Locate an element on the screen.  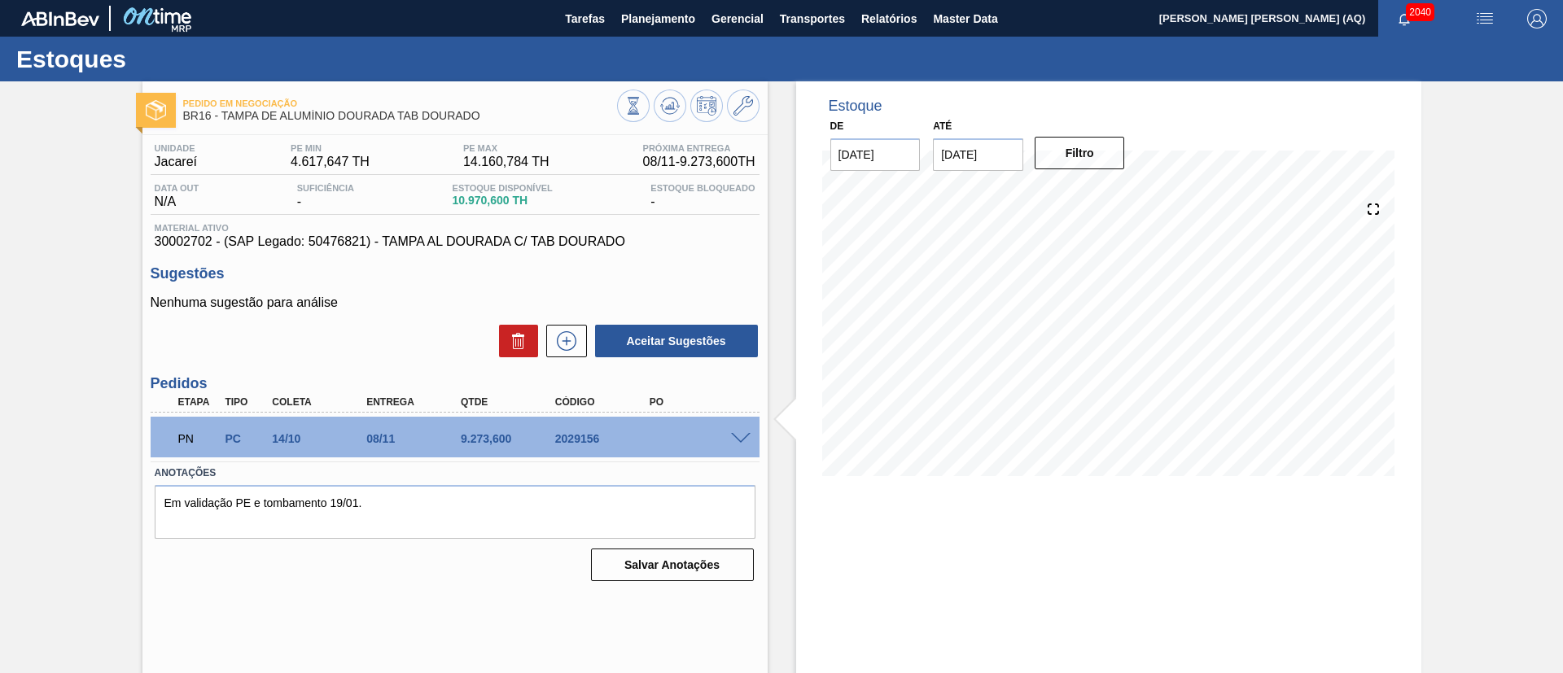
button: Visão Geral dos Estoques is located at coordinates (633, 106).